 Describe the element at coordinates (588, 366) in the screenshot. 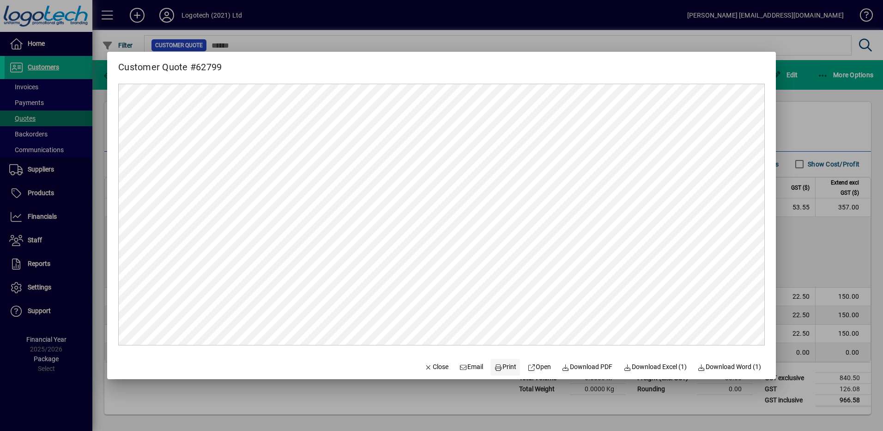

I see `span: Download PDF` at that location.